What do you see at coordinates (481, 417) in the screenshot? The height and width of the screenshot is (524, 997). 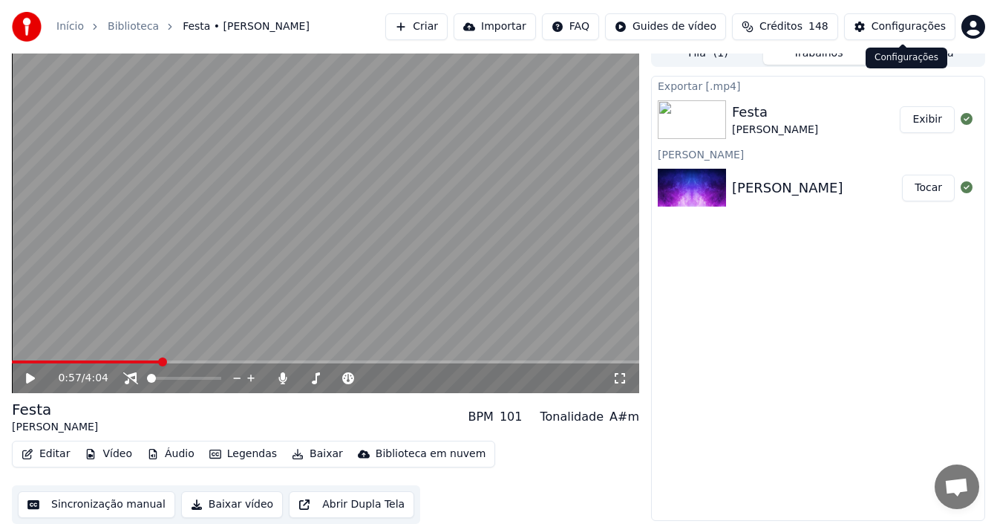 I see `div: BPM` at bounding box center [481, 417].